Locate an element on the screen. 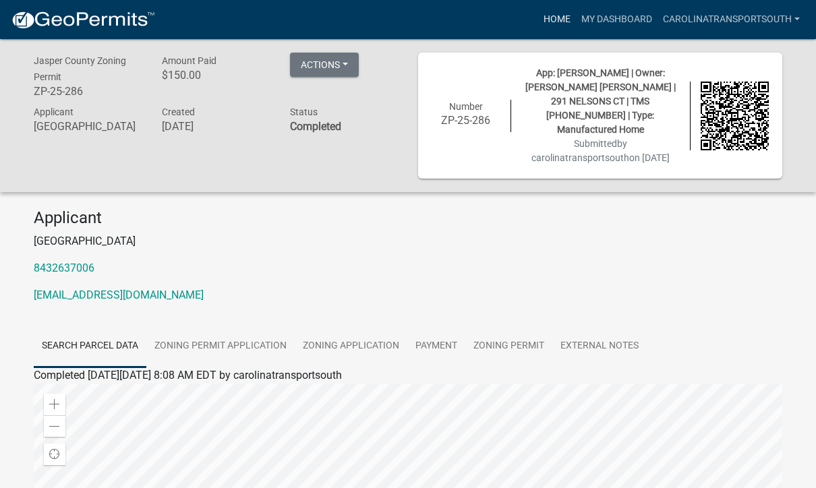  a: carolinatransportsouth is located at coordinates (731, 20).